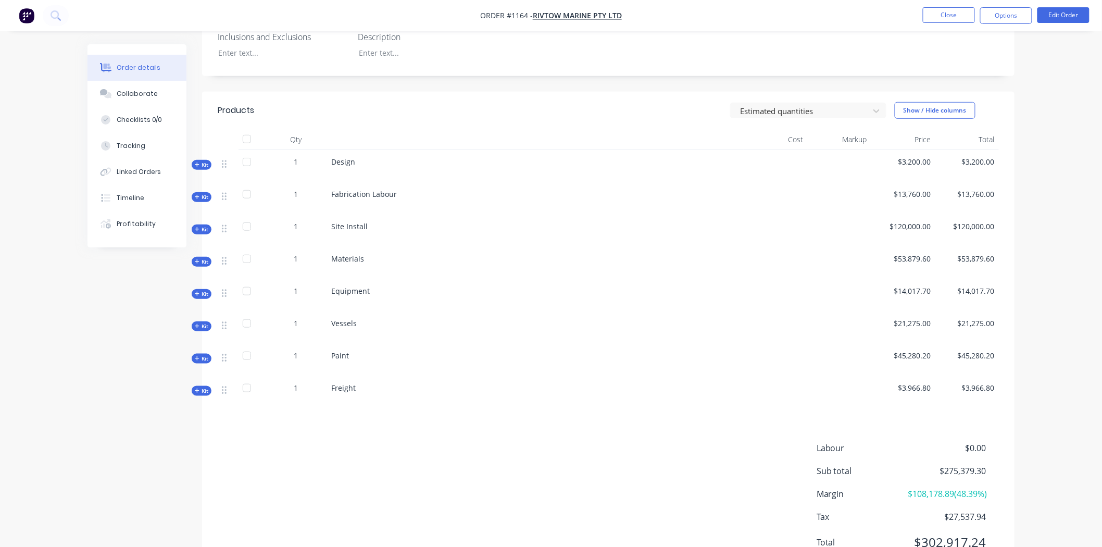 The height and width of the screenshot is (547, 1102). I want to click on button: Linked Orders, so click(137, 172).